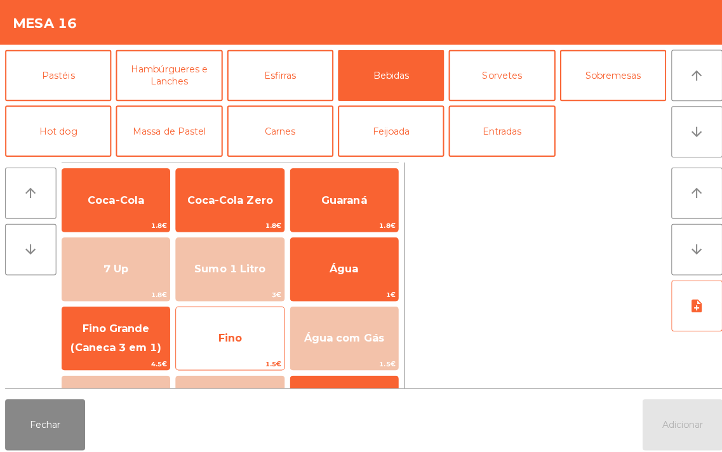 This screenshot has width=722, height=452. I want to click on button: Bebidas, so click(388, 75).